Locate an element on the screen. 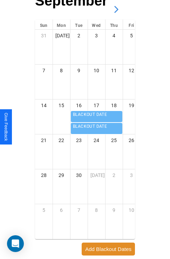 The height and width of the screenshot is (259, 170). div: Wed is located at coordinates (96, 24).